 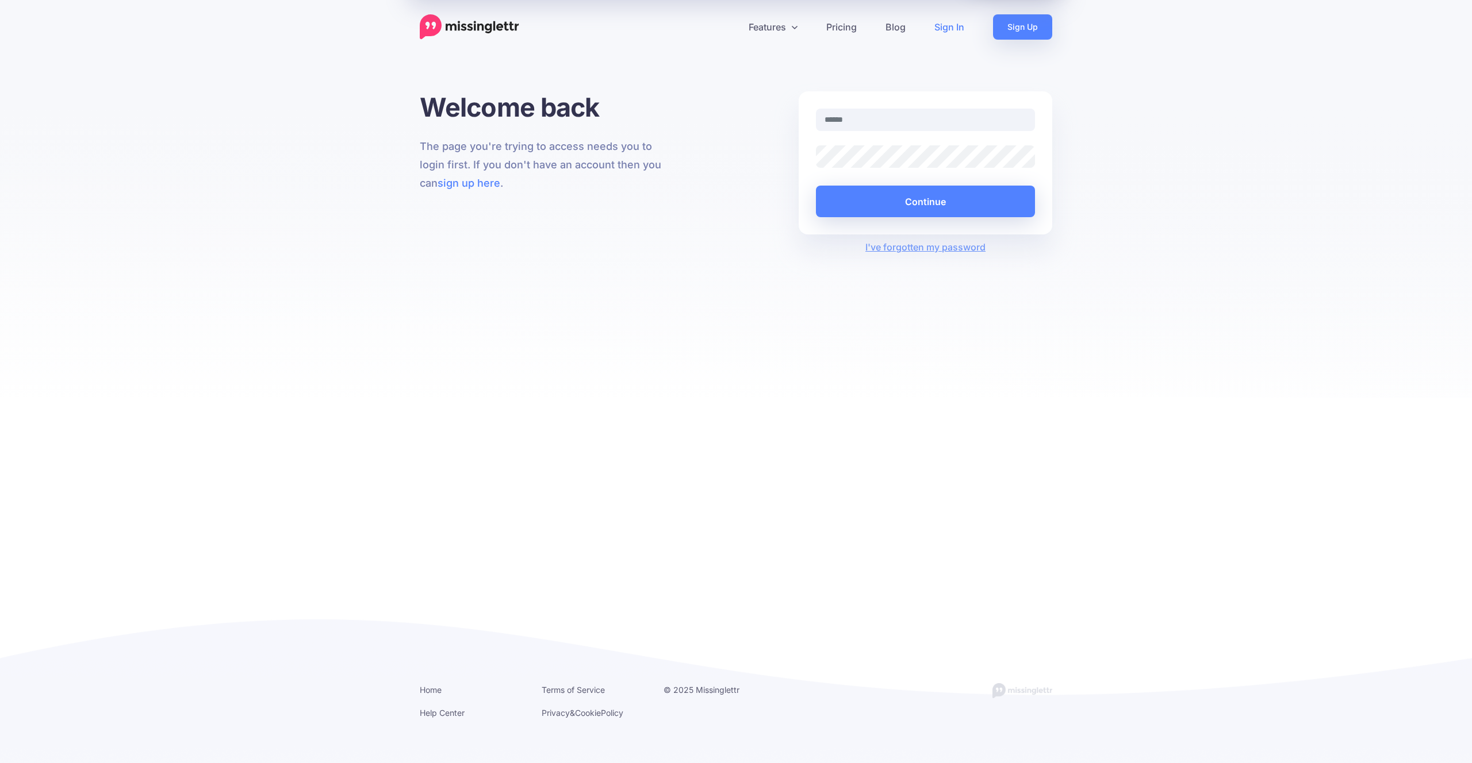 What do you see at coordinates (773, 27) in the screenshot?
I see `a: Features` at bounding box center [773, 27].